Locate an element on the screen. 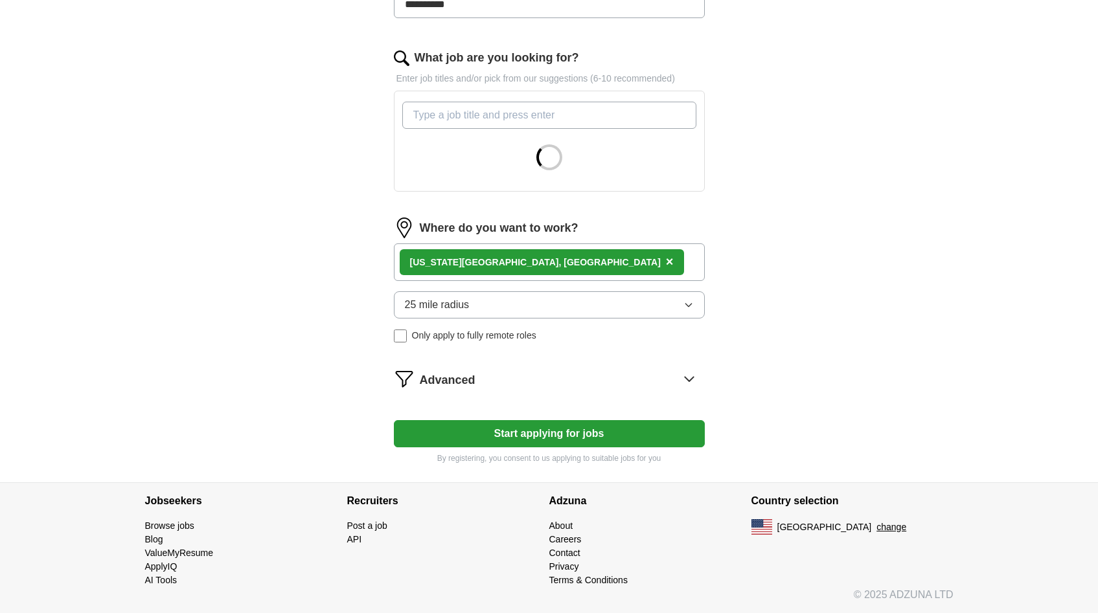 Image resolution: width=1098 pixels, height=613 pixels. a: ApplyIQ is located at coordinates (161, 567).